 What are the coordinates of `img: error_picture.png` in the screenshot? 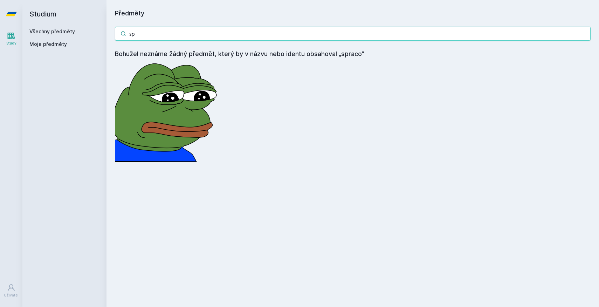 It's located at (168, 110).